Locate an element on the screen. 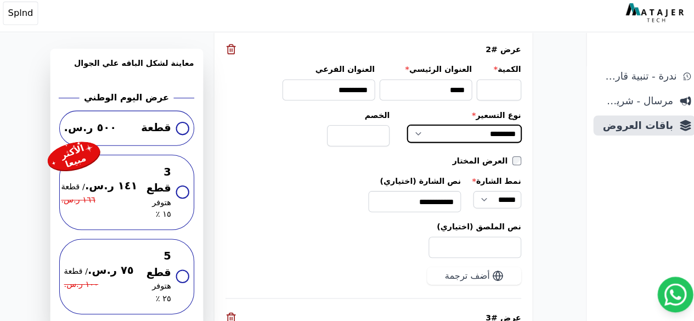 The width and height of the screenshot is (694, 321). span: قطعة is located at coordinates (157, 131).